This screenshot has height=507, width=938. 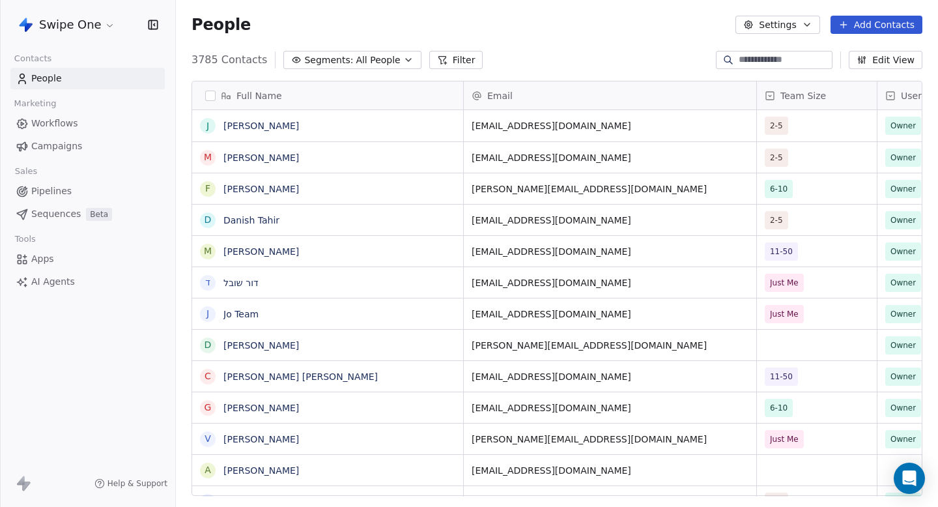 What do you see at coordinates (99, 214) in the screenshot?
I see `span: Beta` at bounding box center [99, 214].